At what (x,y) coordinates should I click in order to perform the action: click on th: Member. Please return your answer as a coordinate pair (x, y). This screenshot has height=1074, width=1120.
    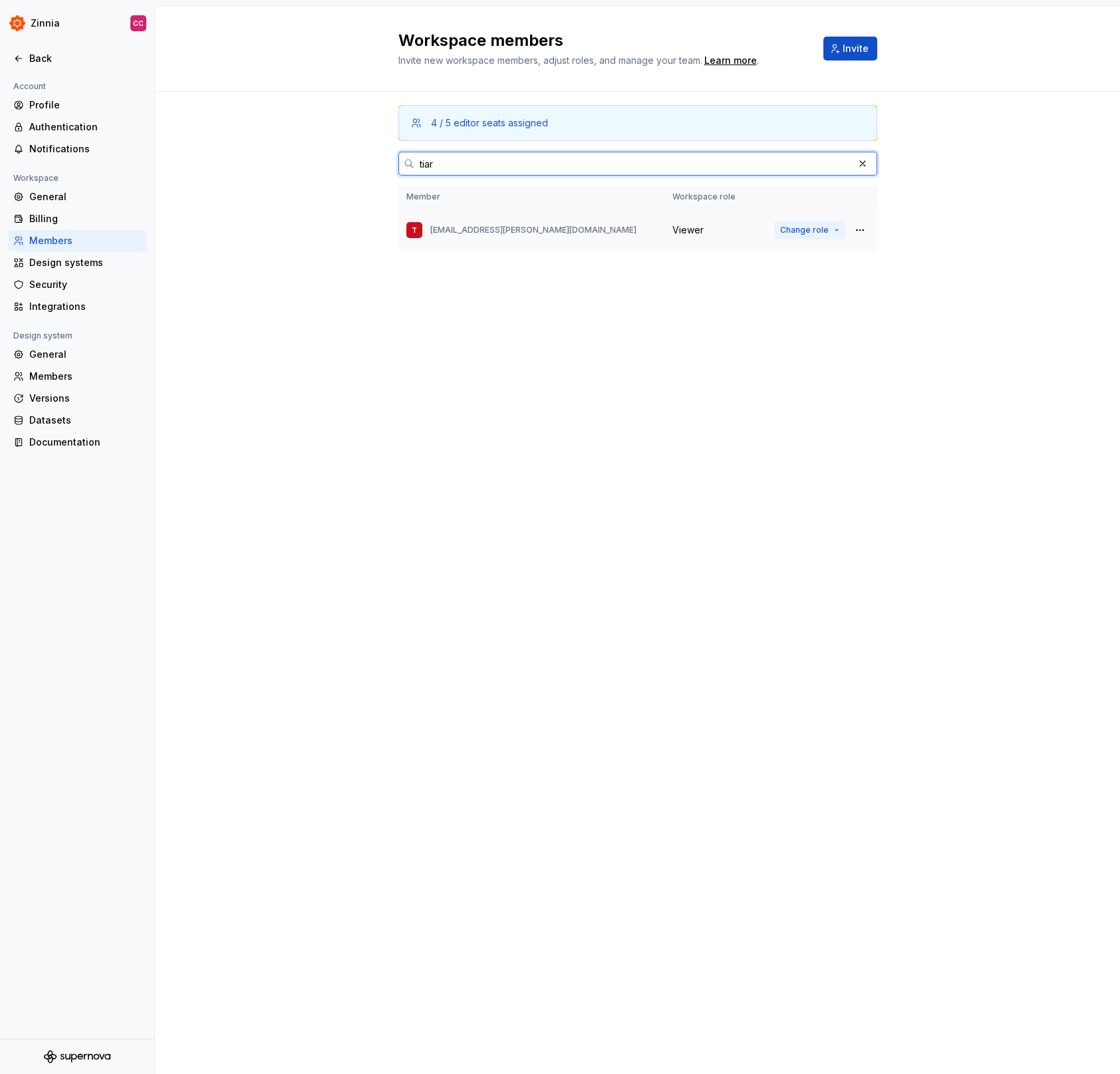
    Looking at the image, I should click on (531, 197).